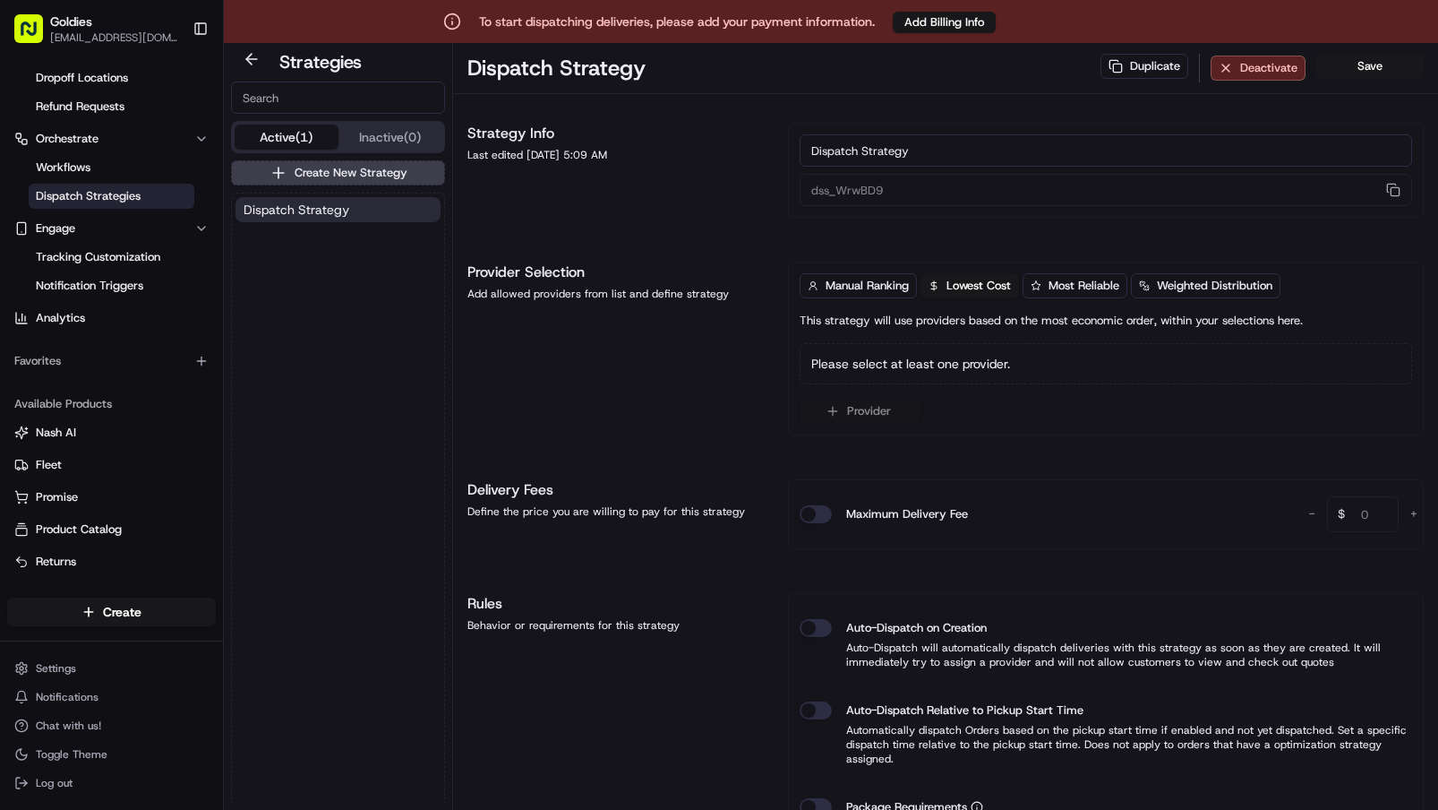 This screenshot has height=810, width=1438. I want to click on button: Save, so click(1370, 66).